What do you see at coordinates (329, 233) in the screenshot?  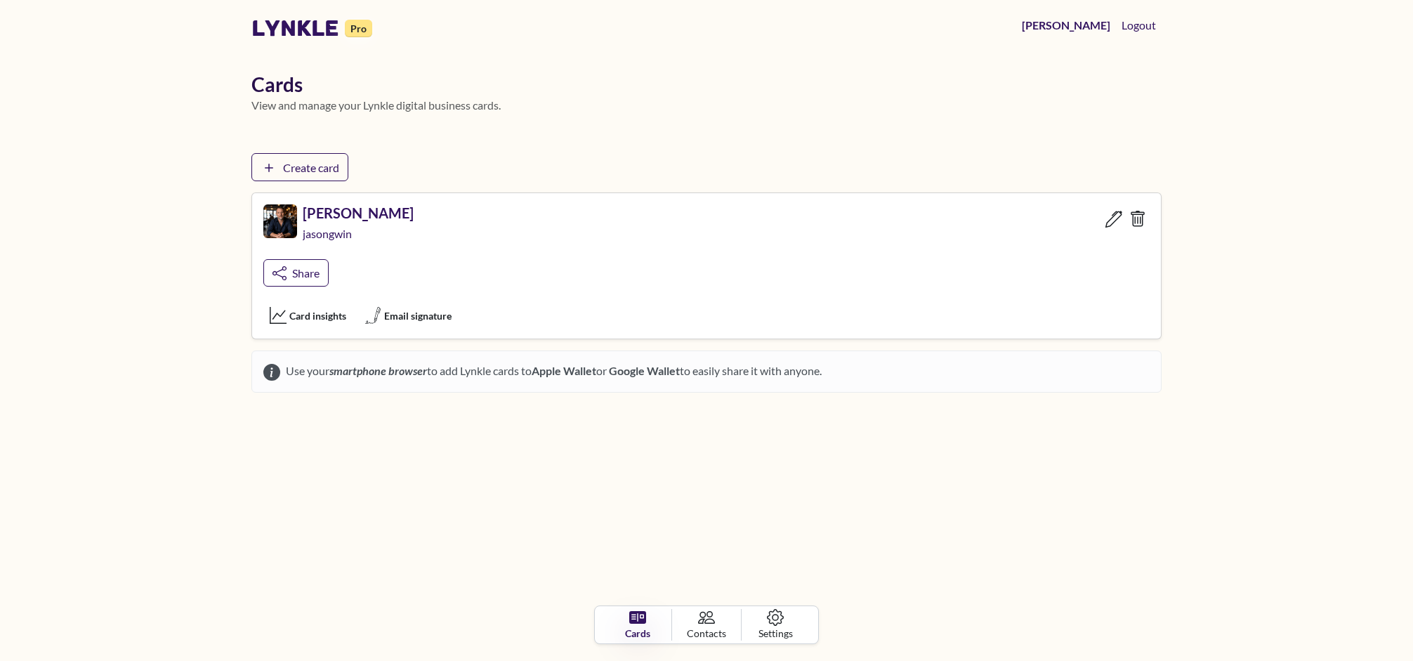 I see `span: jasongwin` at bounding box center [329, 233].